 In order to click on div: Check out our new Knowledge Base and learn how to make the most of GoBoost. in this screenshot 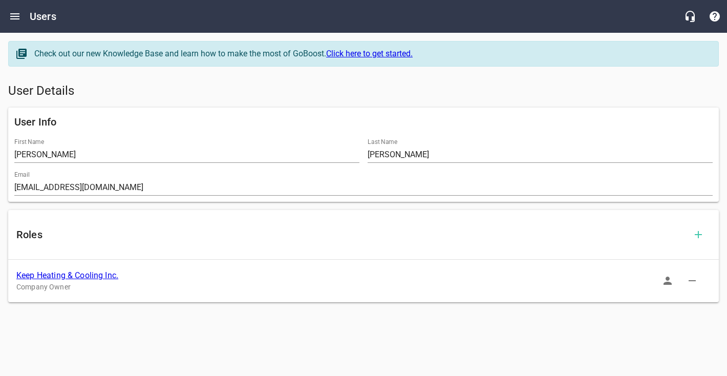, I will do `click(371, 54)`.